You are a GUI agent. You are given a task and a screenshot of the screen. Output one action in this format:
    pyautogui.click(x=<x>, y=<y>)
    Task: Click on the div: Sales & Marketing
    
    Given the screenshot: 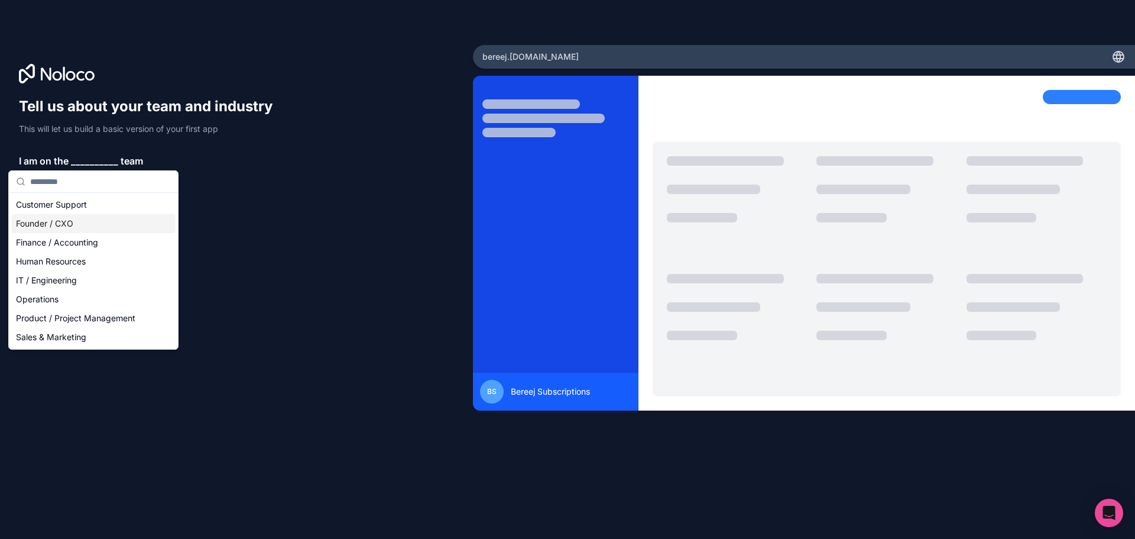 What is the action you would take?
    pyautogui.click(x=93, y=337)
    